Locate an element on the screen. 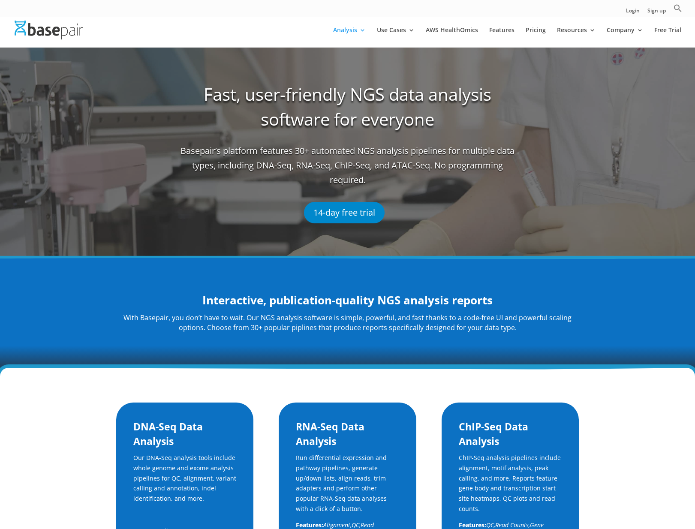 Image resolution: width=695 pixels, height=529 pixels. a: Login is located at coordinates (633, 12).